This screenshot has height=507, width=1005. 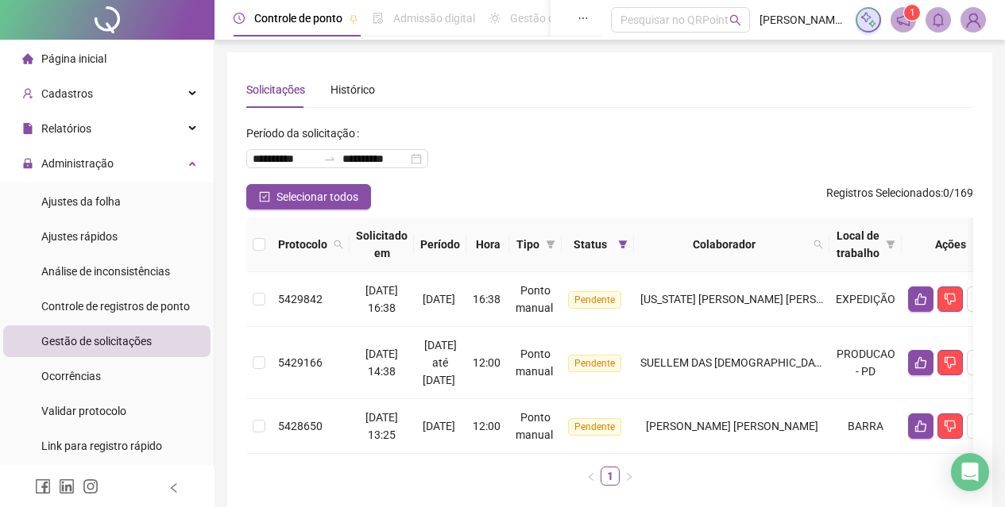 What do you see at coordinates (434, 18) in the screenshot?
I see `span: Admissão digital` at bounding box center [434, 18].